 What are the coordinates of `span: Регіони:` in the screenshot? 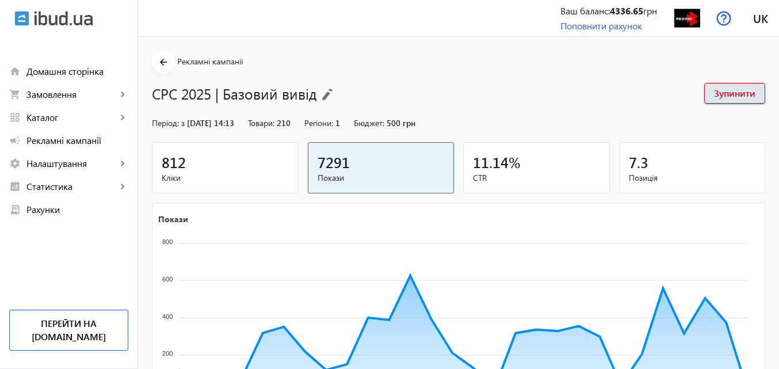 It's located at (319, 122).